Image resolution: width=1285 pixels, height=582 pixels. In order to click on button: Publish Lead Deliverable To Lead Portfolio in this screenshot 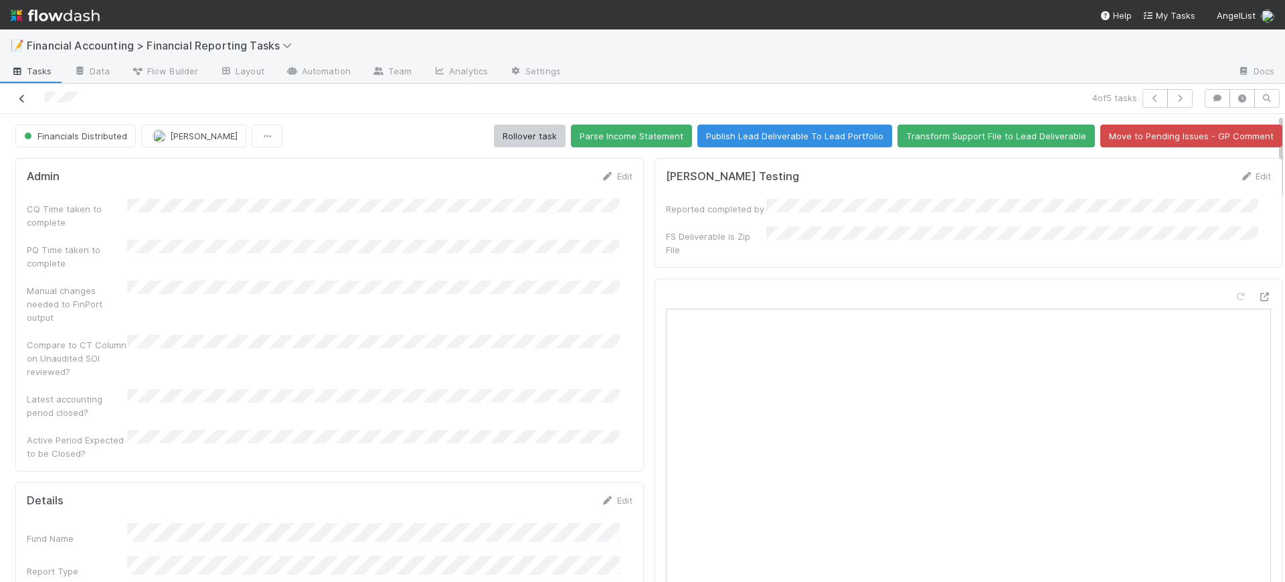, I will do `click(794, 136)`.